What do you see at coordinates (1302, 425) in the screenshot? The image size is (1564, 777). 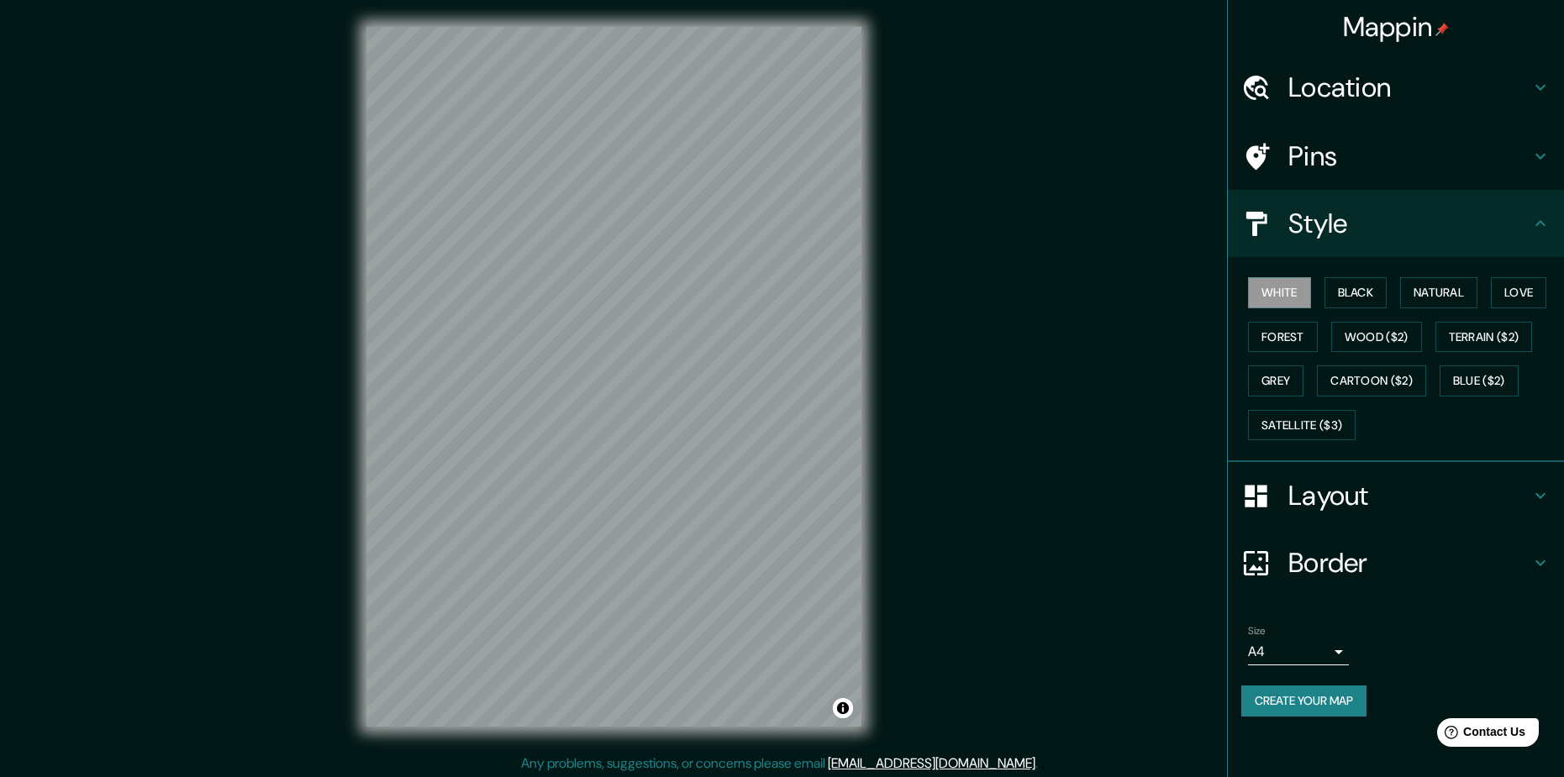 I see `button: Satellite ($3)` at bounding box center [1302, 425].